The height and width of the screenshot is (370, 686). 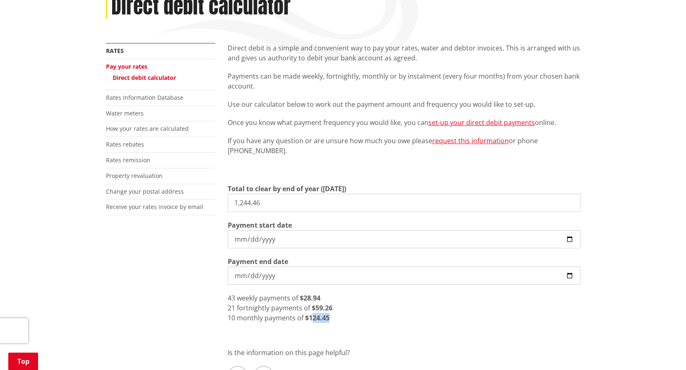 I want to click on strong: $124.45, so click(x=317, y=318).